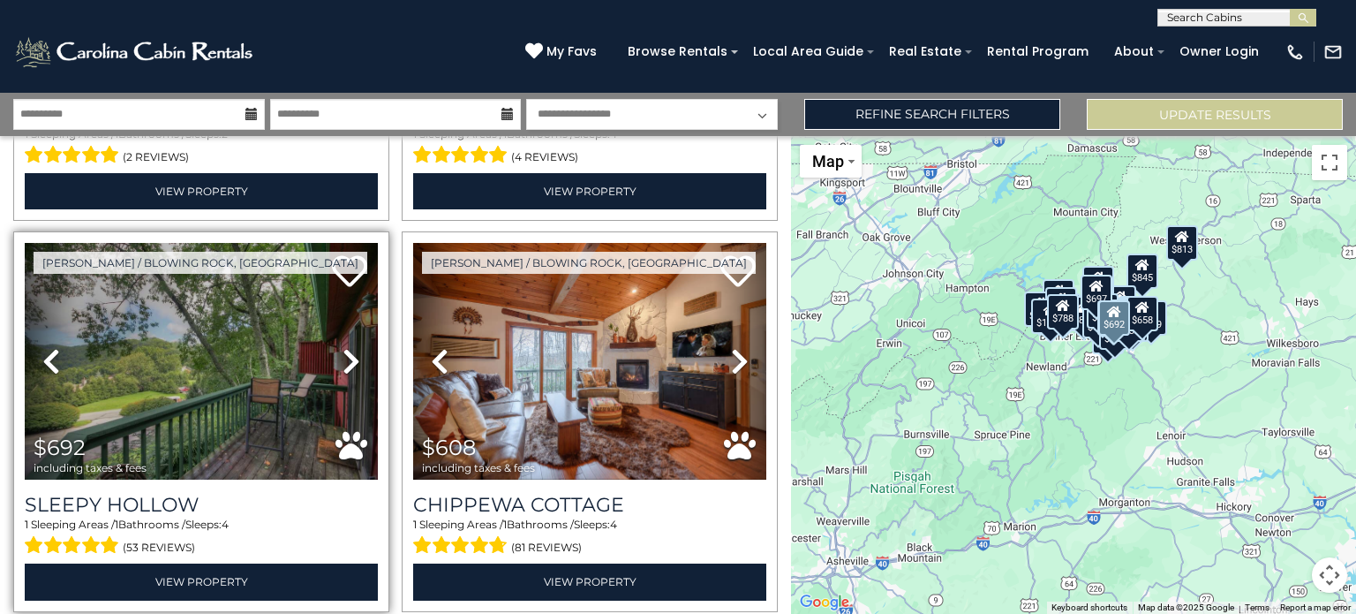 This screenshot has height=614, width=1356. Describe the element at coordinates (201, 361) in the screenshot. I see `img: thumbnail_163260932.jpeg` at that location.